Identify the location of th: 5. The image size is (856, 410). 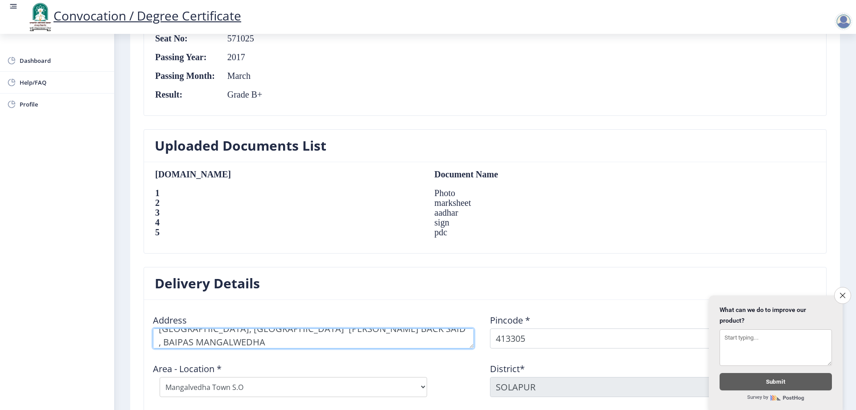
(290, 232).